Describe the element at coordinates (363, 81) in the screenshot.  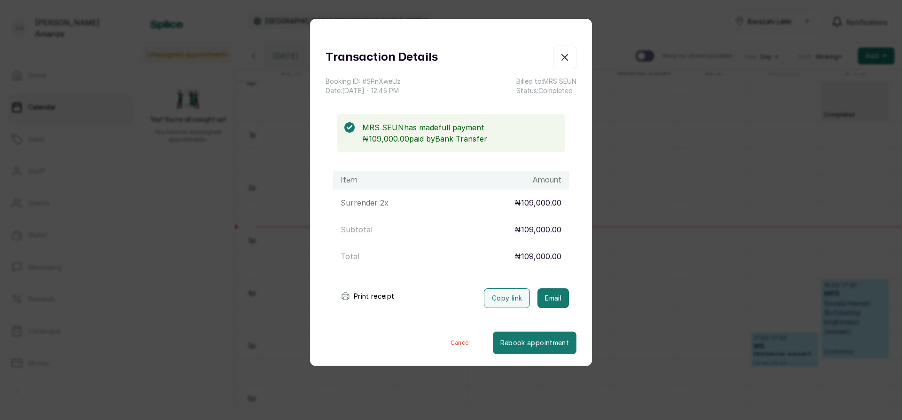
I see `p: Booking ID: # SPnXweUz` at that location.